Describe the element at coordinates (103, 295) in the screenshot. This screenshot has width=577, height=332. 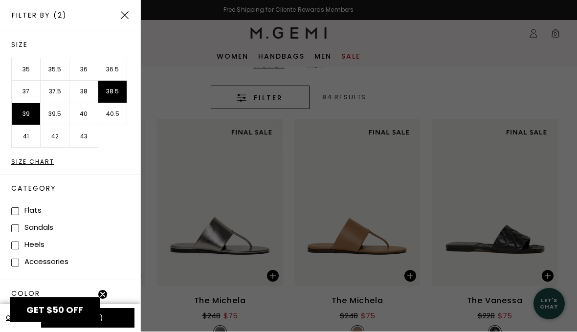
I see `button: Close teaser` at that location.